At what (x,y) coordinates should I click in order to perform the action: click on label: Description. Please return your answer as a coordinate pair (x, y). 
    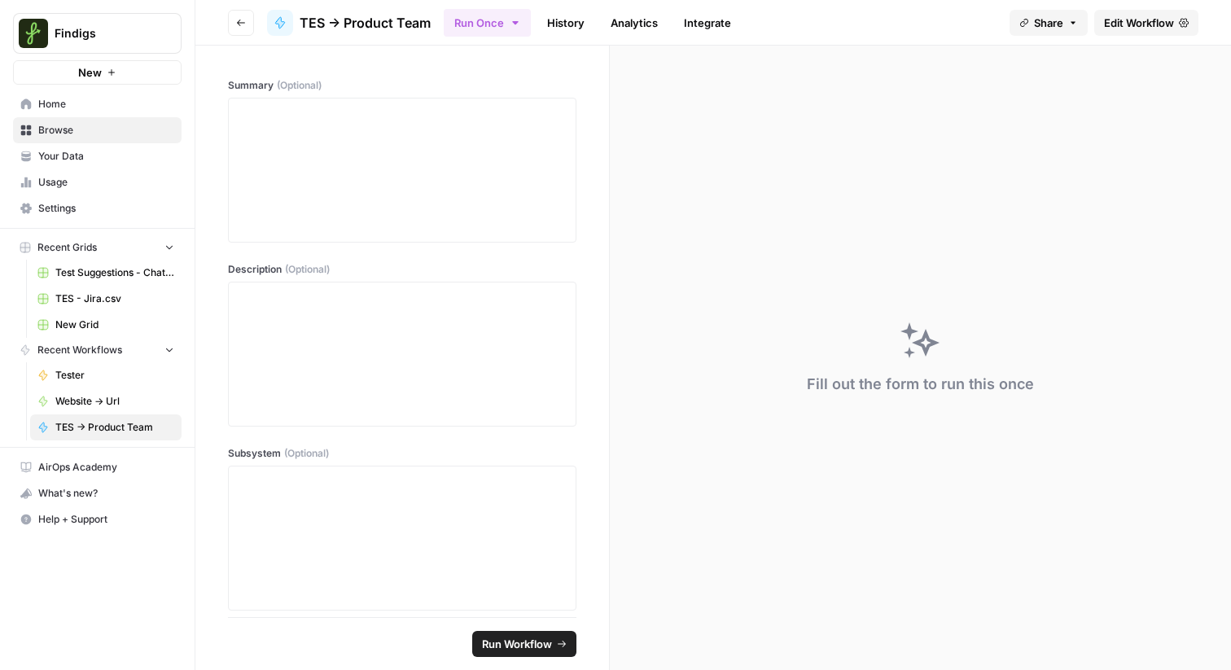
    Looking at the image, I should click on (402, 270).